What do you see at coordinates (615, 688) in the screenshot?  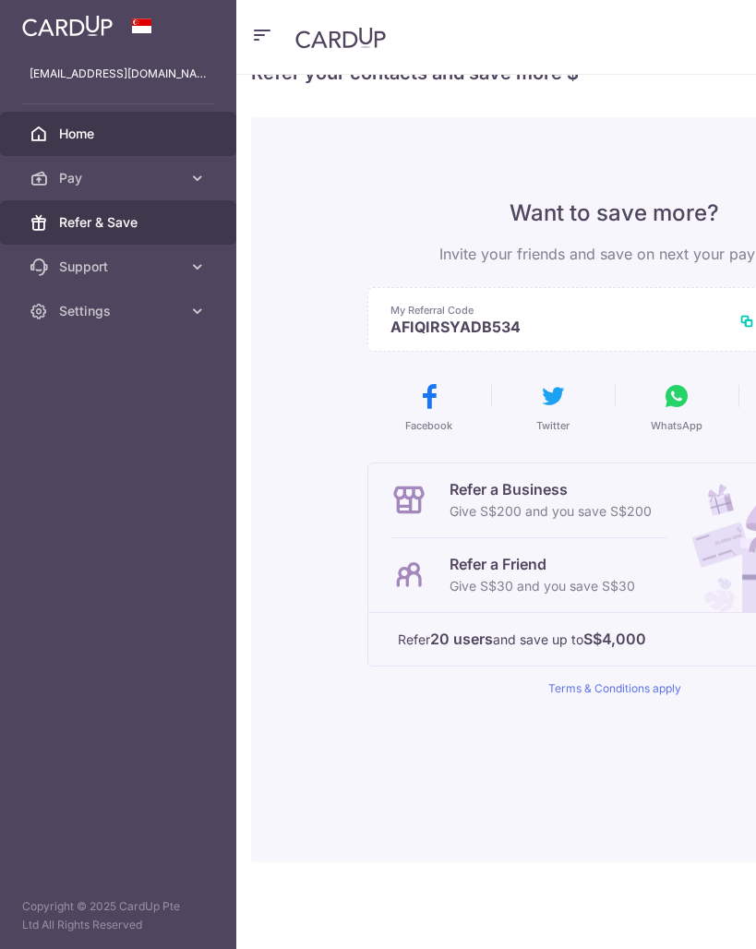 I see `a: Terms & Conditions apply` at bounding box center [615, 688].